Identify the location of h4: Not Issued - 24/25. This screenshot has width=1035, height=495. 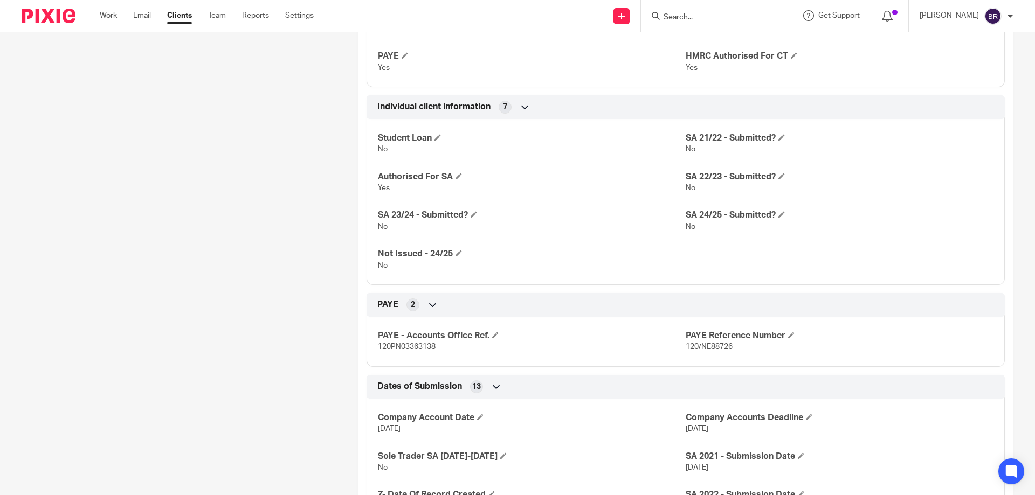
(532, 254).